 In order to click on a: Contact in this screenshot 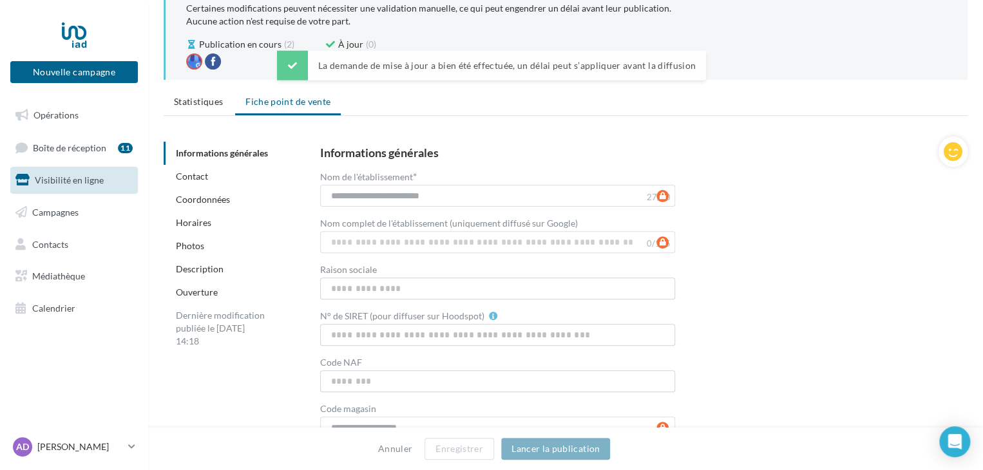, I will do `click(192, 176)`.